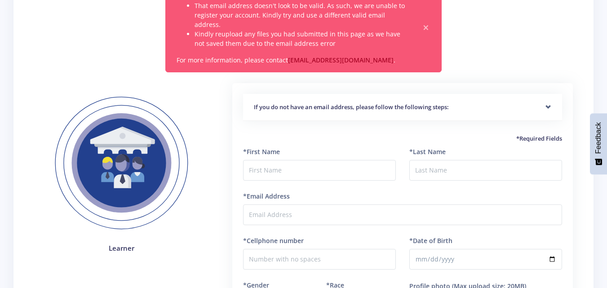  I want to click on h5: If you do not have an email address, please follow the following steps:, so click(403, 107).